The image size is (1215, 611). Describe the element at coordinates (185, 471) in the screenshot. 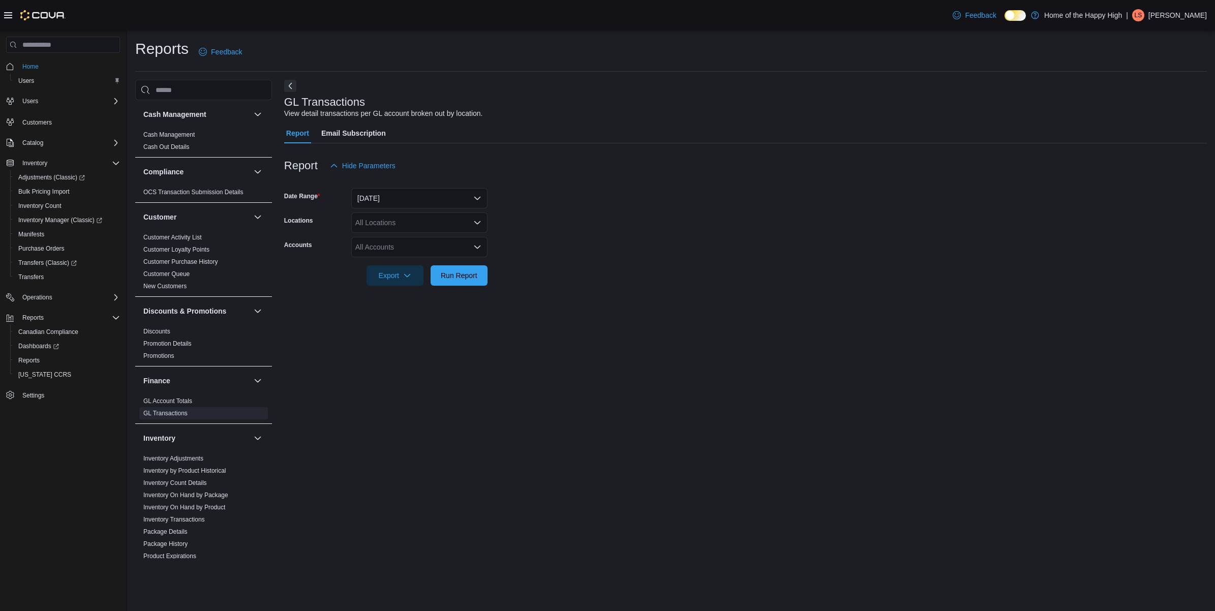

I see `a: Inventory by Product Historical` at that location.